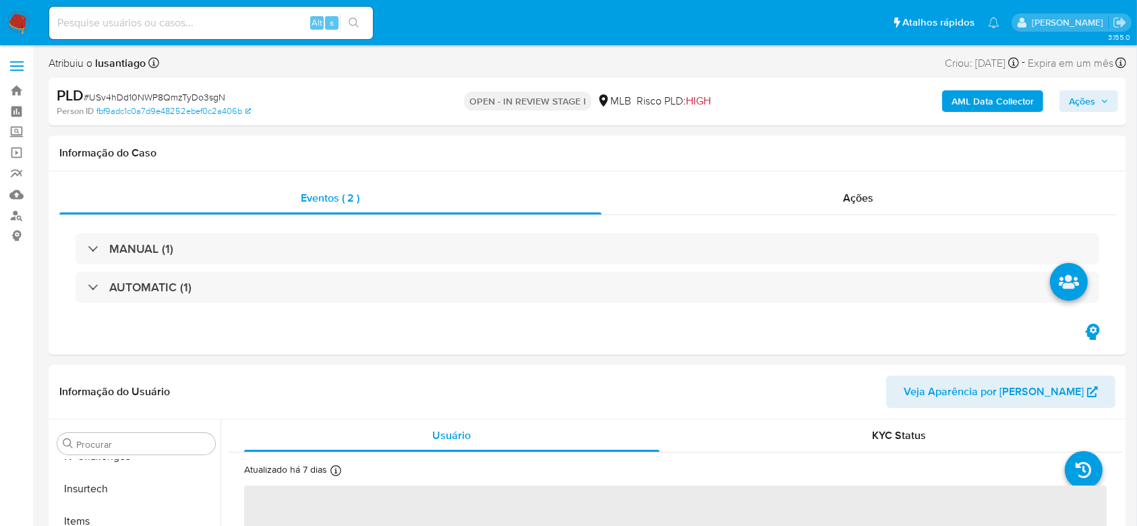  I want to click on span: Usuário, so click(451, 435).